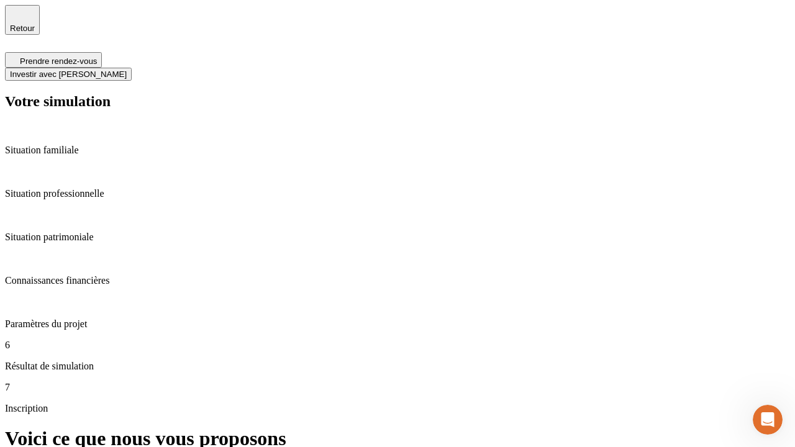 The width and height of the screenshot is (795, 447). I want to click on p: Connaissances financières, so click(398, 281).